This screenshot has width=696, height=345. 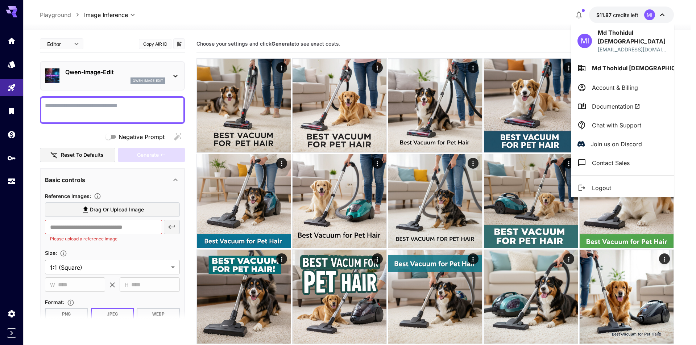 What do you see at coordinates (611, 163) in the screenshot?
I see `p: Contact Sales` at bounding box center [611, 163].